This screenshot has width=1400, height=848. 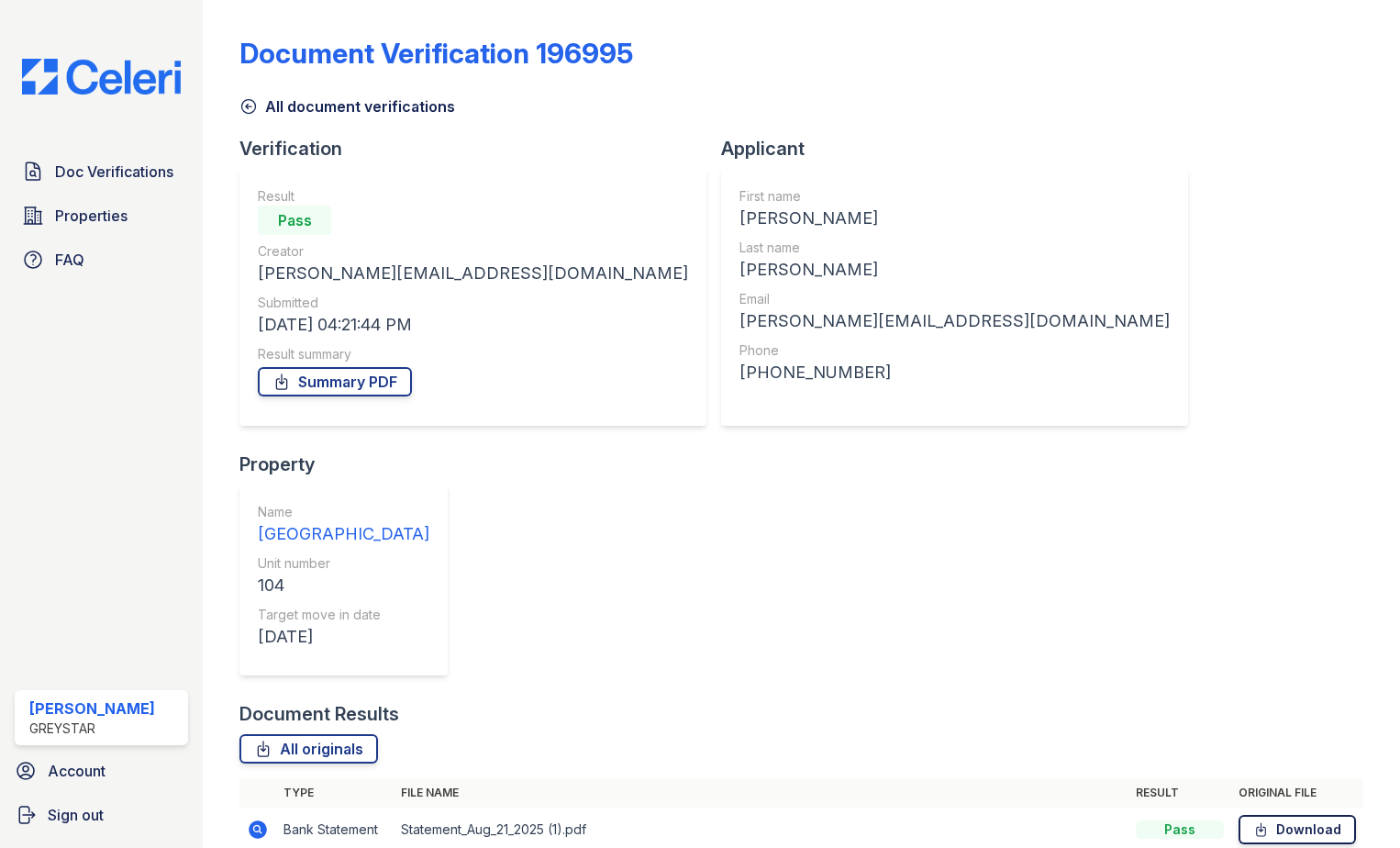 What do you see at coordinates (472, 355) in the screenshot?
I see `div: Result summary` at bounding box center [472, 355].